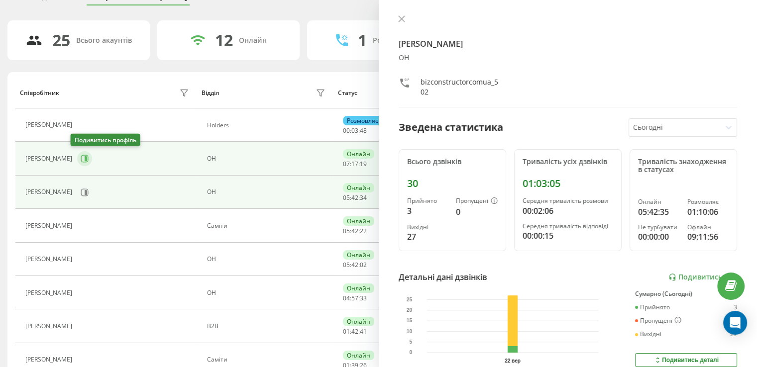 The height and width of the screenshot is (367, 757). Describe the element at coordinates (409, 321) in the screenshot. I see `text: 15` at that location.